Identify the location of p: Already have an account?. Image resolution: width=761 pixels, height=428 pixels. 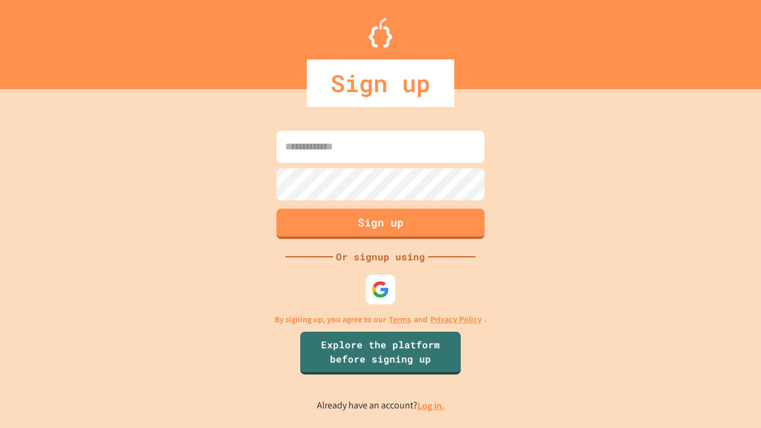
(380, 405).